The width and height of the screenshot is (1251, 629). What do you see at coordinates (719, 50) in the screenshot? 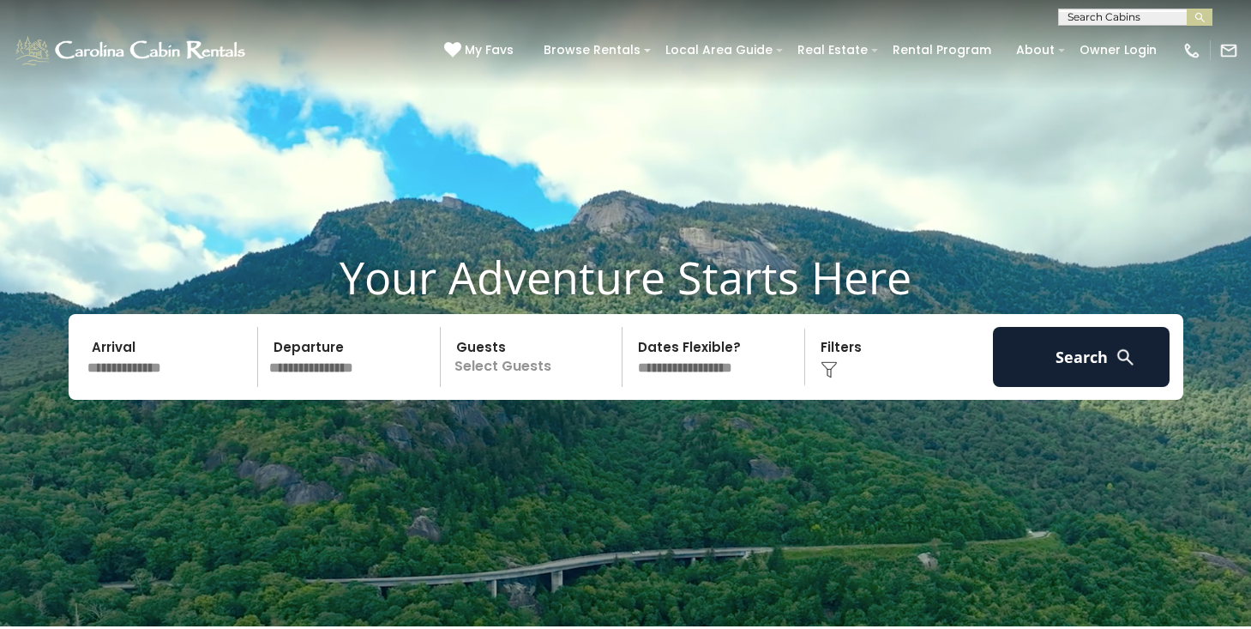
I see `a: Local Area Guide` at bounding box center [719, 50].